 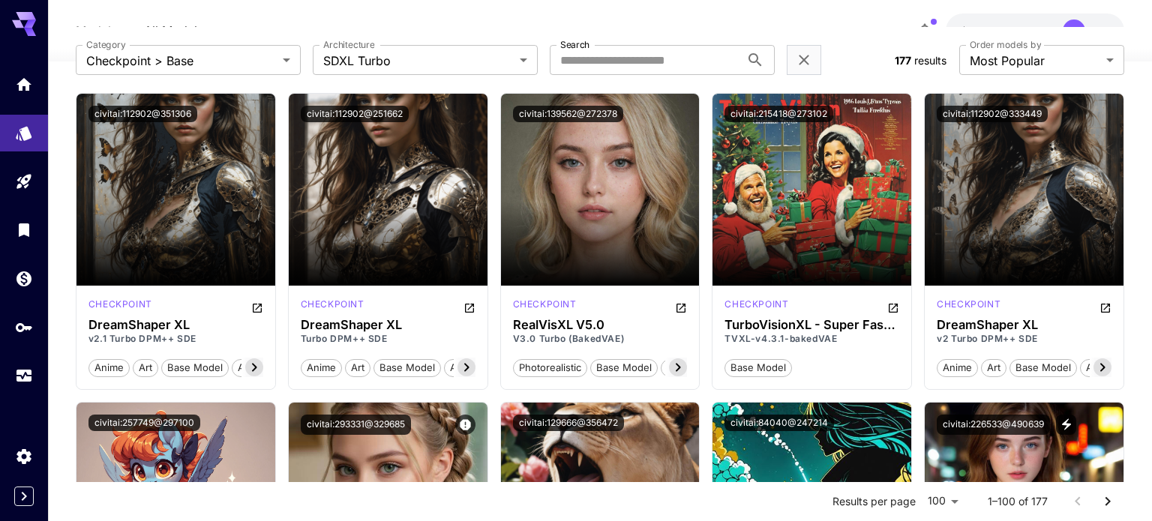 What do you see at coordinates (349, 44) in the screenshot?
I see `label: Architecture` at bounding box center [349, 44].